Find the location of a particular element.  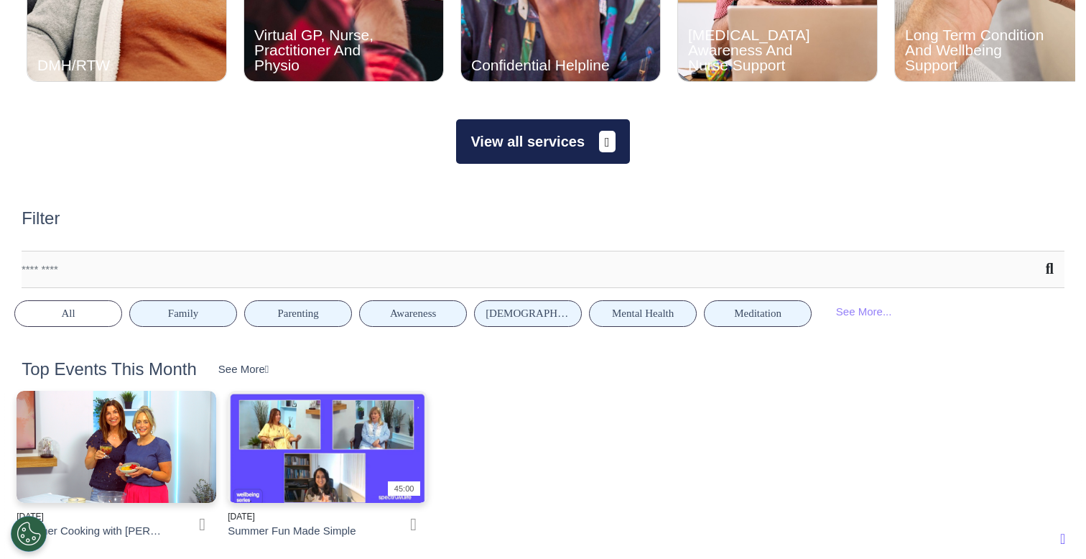

button: Family is located at coordinates (183, 313).